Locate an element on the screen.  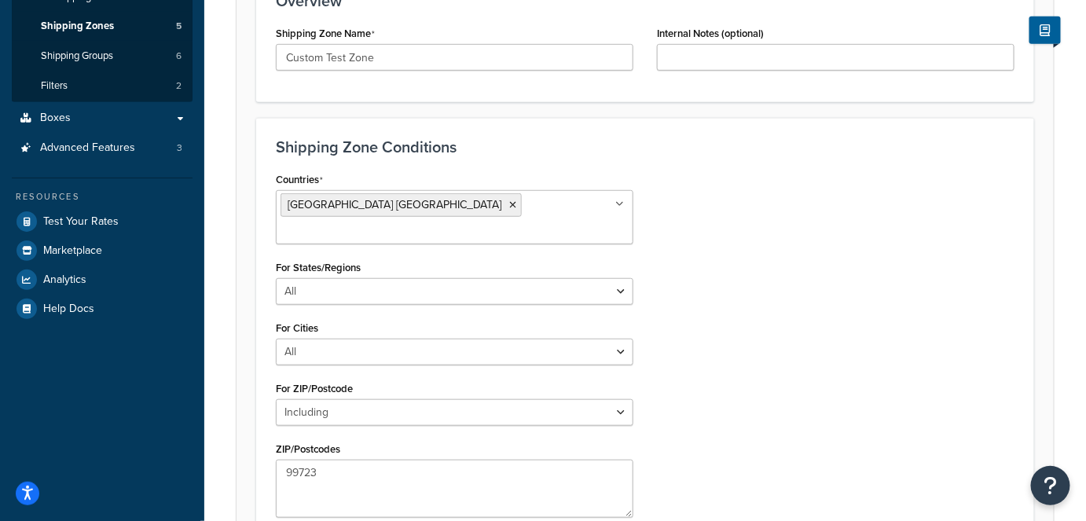
label: For ZIP/Postcode is located at coordinates (314, 388).